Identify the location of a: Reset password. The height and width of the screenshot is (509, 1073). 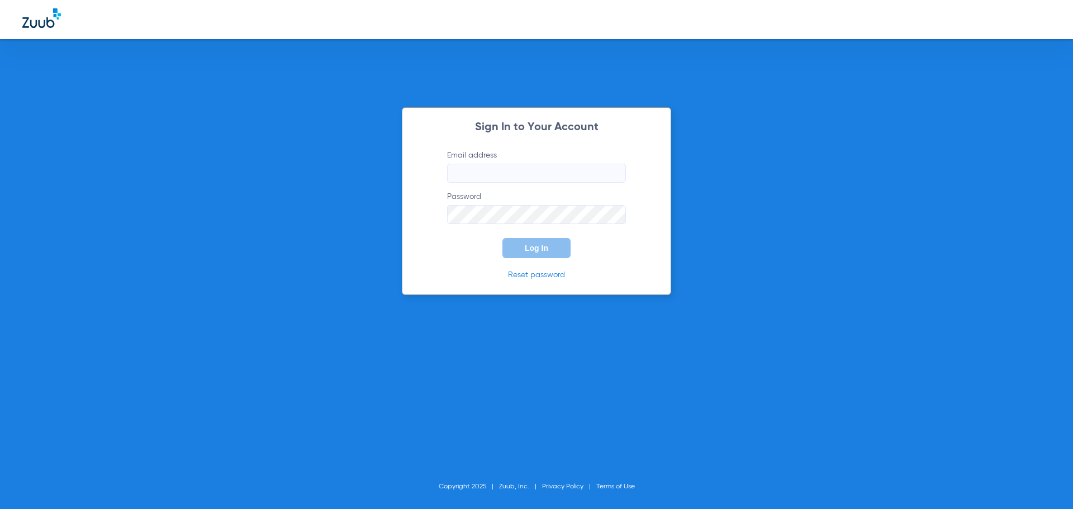
(536, 275).